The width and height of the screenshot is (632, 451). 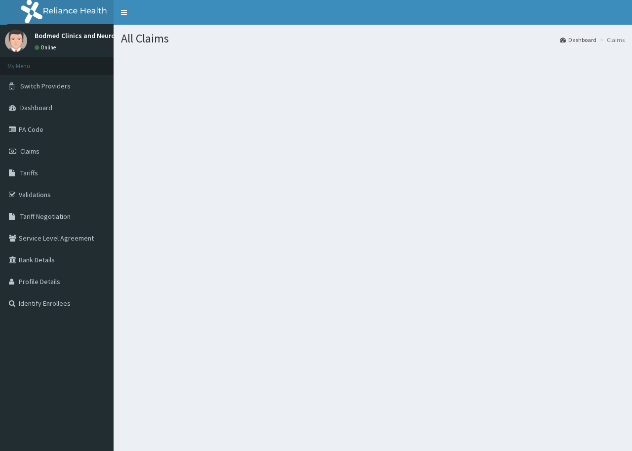 I want to click on li: Claims, so click(x=611, y=40).